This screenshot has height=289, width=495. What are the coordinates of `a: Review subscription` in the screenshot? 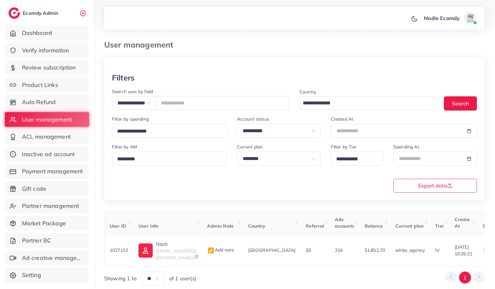 It's located at (47, 68).